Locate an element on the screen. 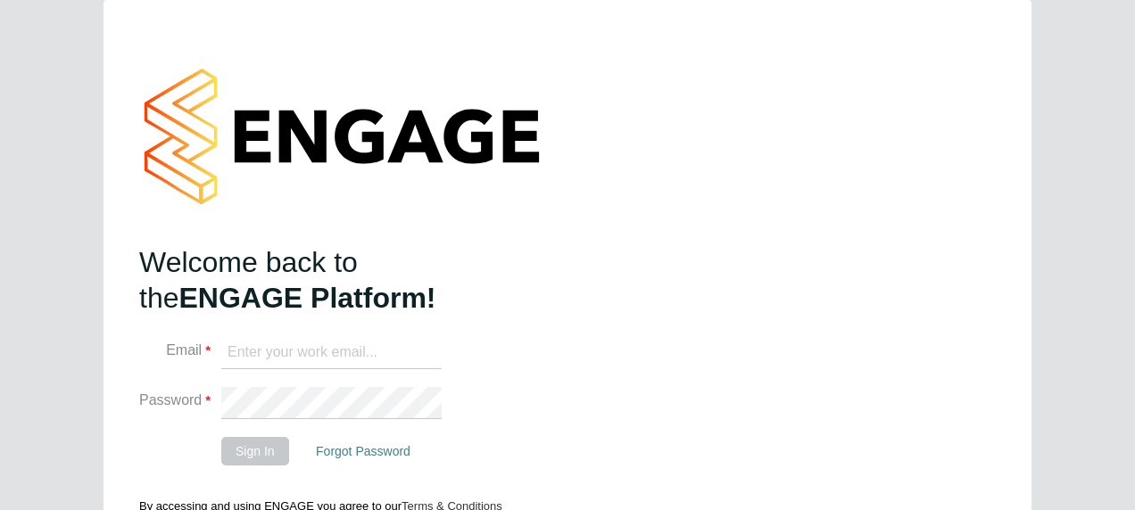  label: Email is located at coordinates (175, 351).